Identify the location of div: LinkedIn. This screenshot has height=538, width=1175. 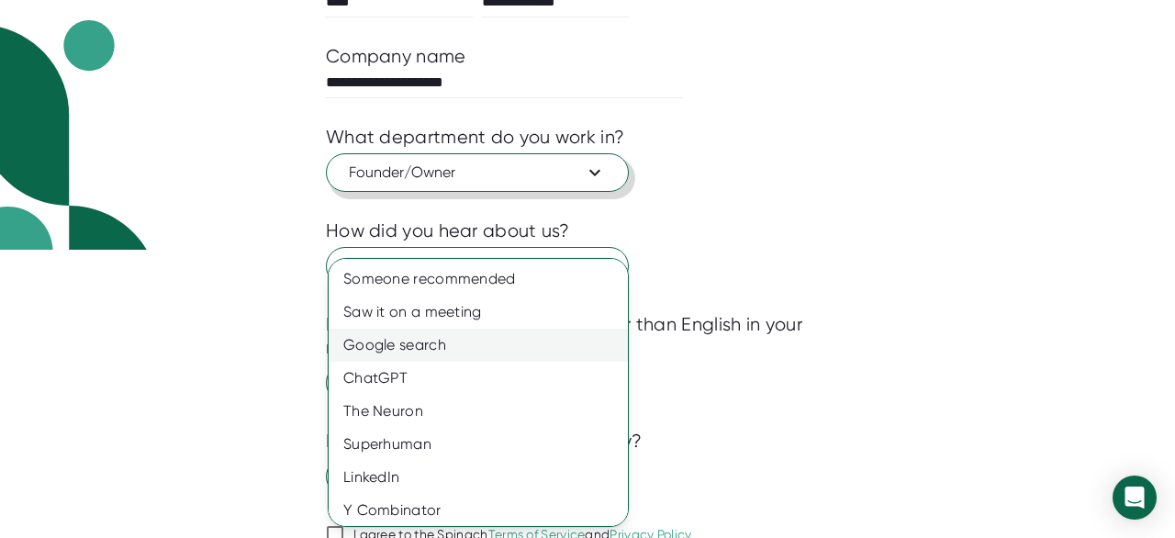
(485, 477).